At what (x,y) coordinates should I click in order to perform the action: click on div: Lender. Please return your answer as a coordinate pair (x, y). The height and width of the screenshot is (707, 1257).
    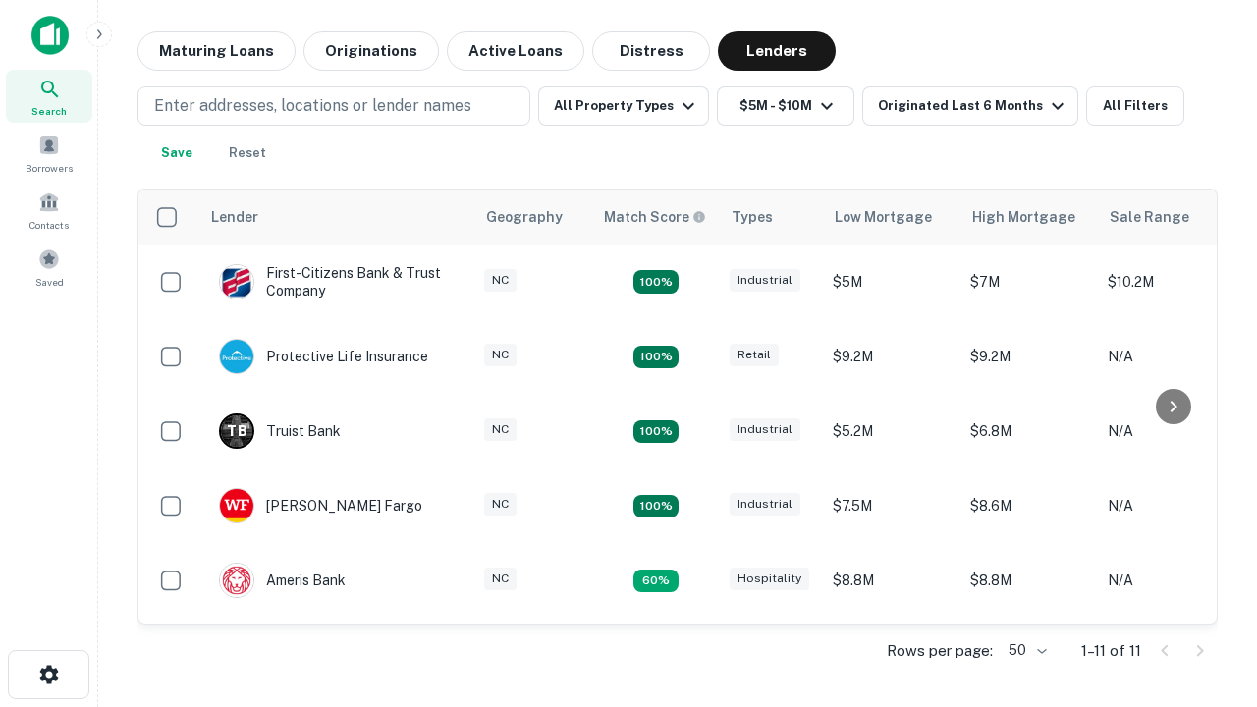
    Looking at the image, I should click on (235, 217).